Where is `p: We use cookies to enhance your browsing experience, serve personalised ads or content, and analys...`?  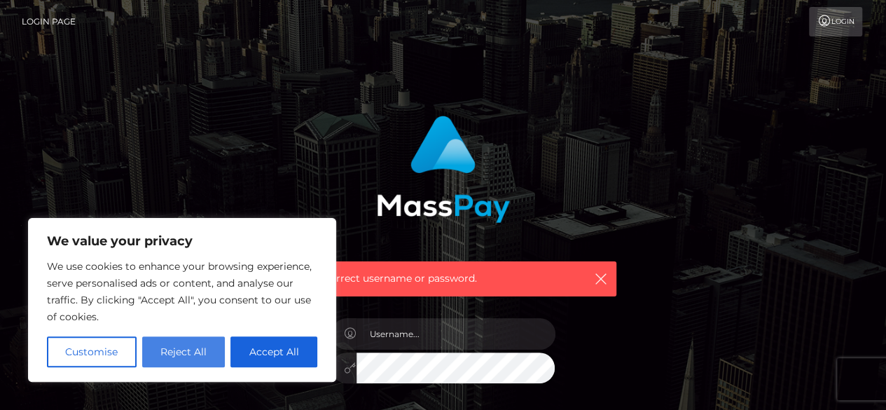
p: We use cookies to enhance your browsing experience, serve personalised ads or content, and analys... is located at coordinates (182, 291).